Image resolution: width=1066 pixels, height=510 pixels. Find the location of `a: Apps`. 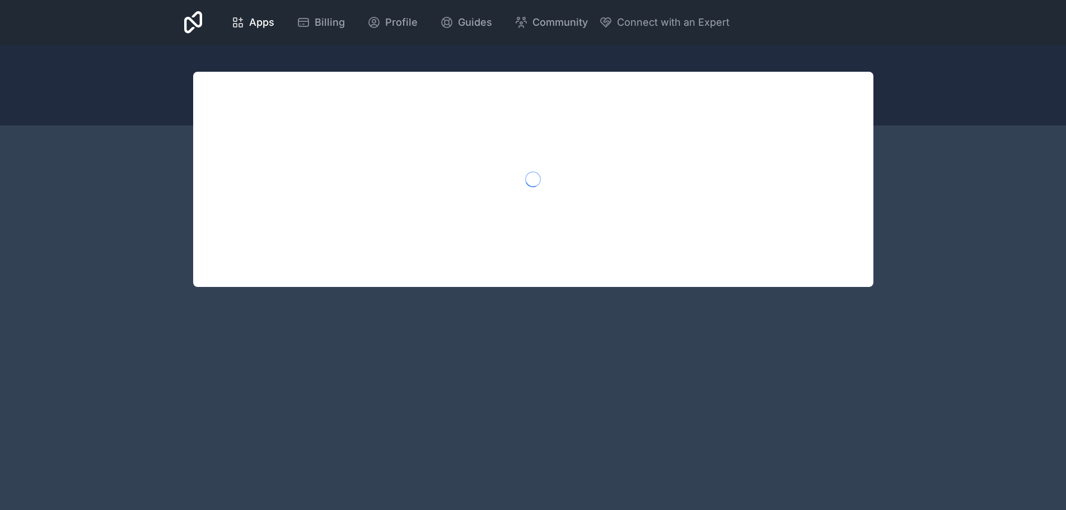

a: Apps is located at coordinates (253, 22).